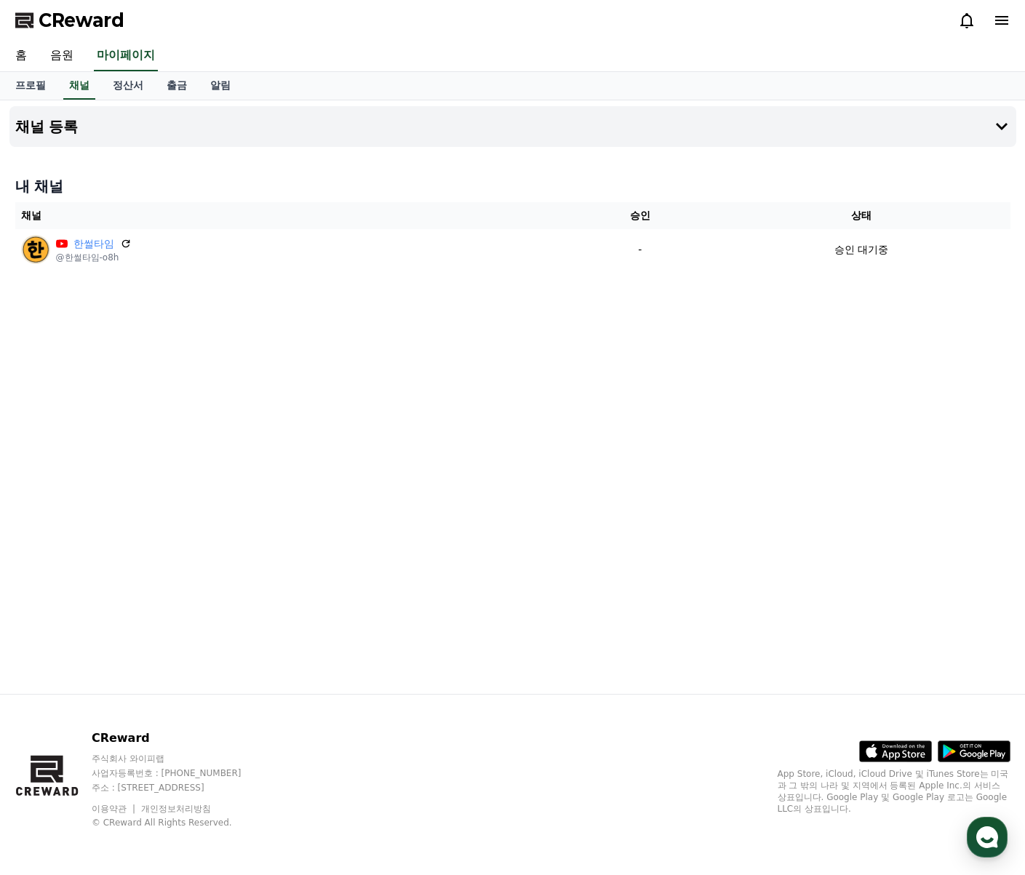 The height and width of the screenshot is (875, 1025). Describe the element at coordinates (234, 489) in the screenshot. I see `span: 설정` at that location.